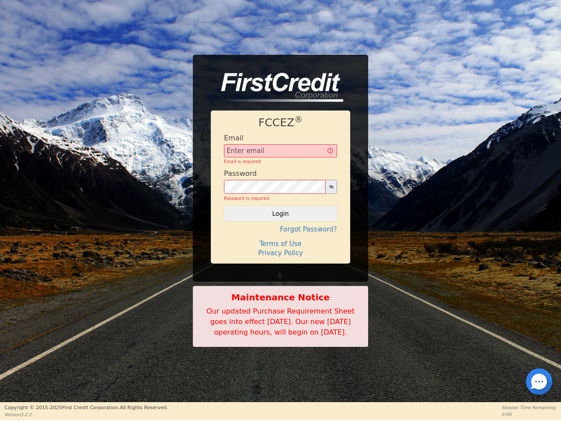  Describe the element at coordinates (281, 161) in the screenshot. I see `div: Email is required` at that location.